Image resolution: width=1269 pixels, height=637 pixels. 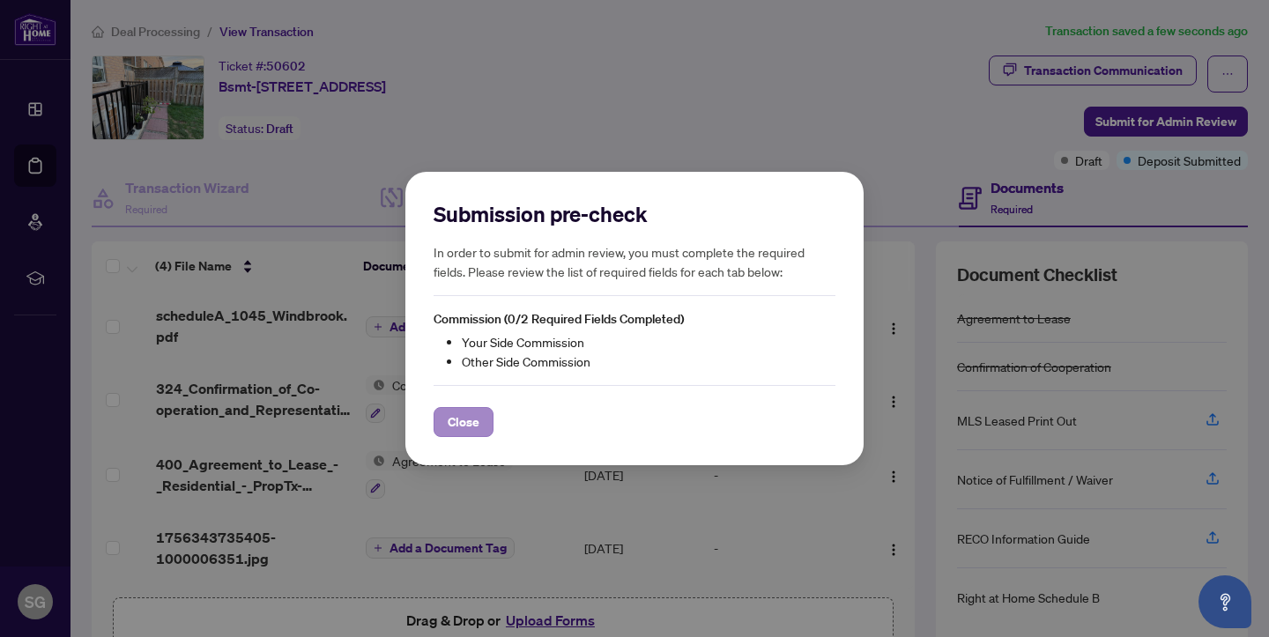 I want to click on span: Close, so click(x=464, y=422).